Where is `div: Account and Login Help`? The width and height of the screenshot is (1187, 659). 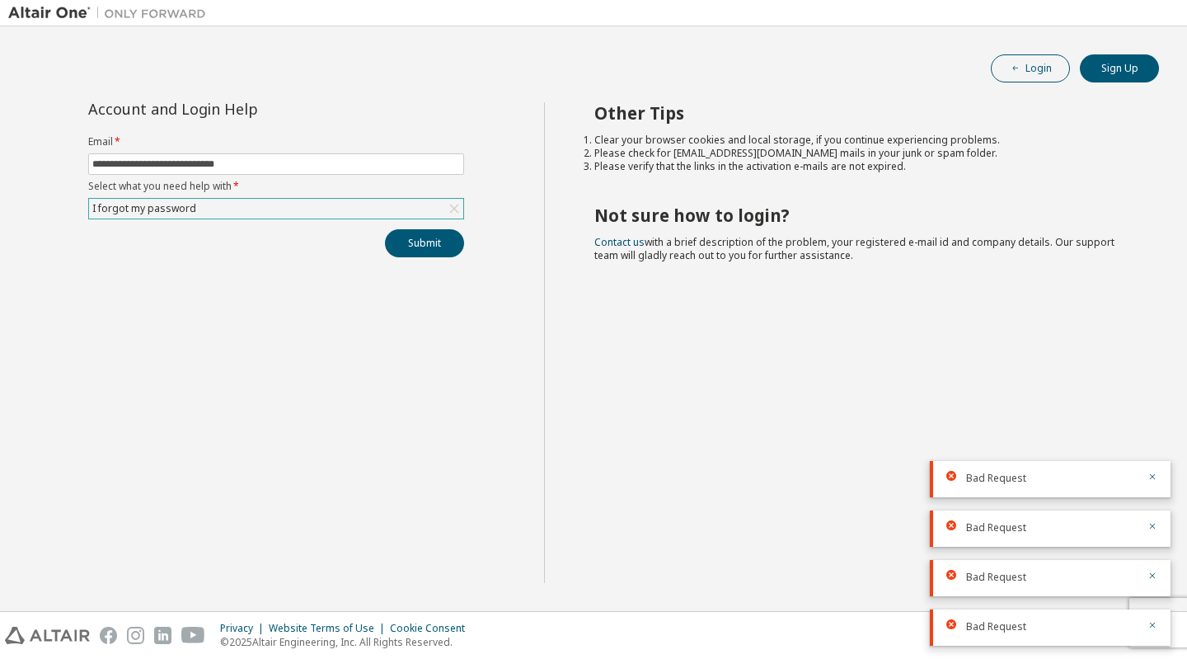 div: Account and Login Help is located at coordinates (238, 109).